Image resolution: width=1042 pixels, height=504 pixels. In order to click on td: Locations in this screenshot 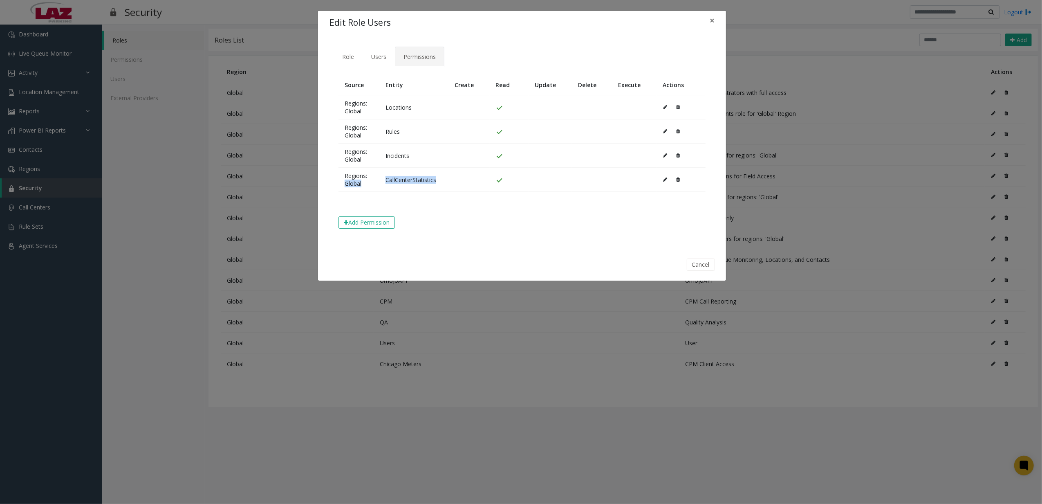, I will do `click(414, 107)`.